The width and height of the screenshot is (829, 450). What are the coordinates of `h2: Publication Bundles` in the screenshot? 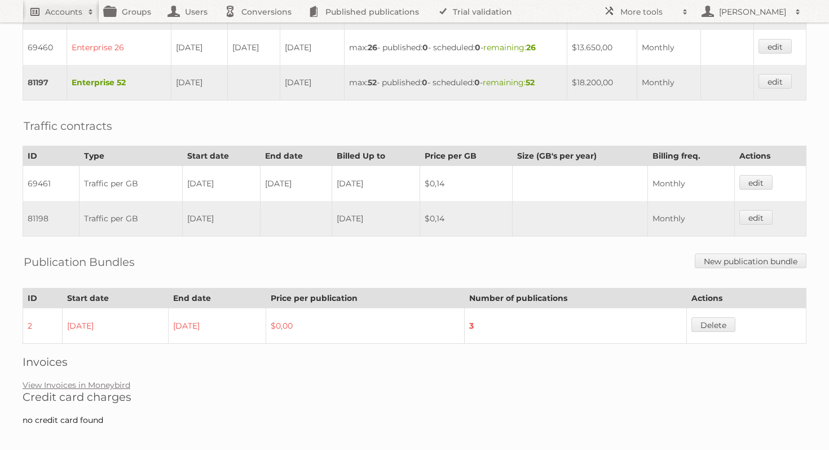 It's located at (79, 262).